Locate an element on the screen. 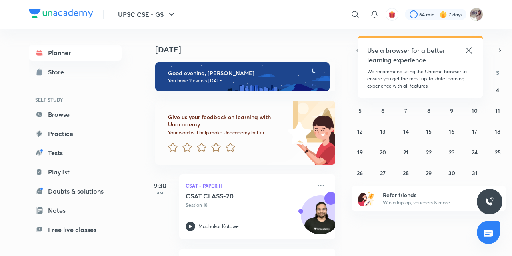 The height and width of the screenshot is (256, 512). button: October 4, 2025 is located at coordinates (497, 90).